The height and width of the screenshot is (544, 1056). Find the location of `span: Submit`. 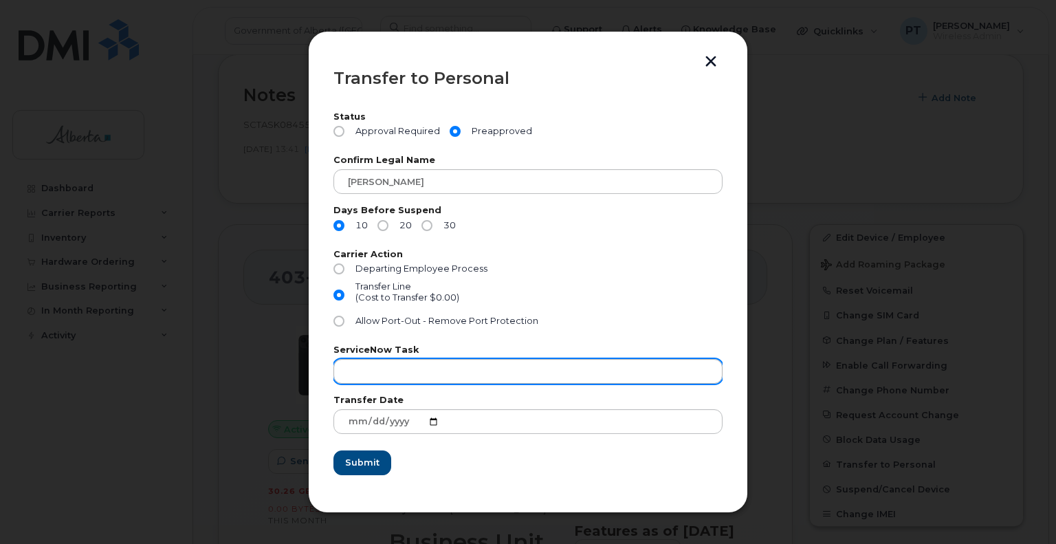

span: Submit is located at coordinates (362, 462).